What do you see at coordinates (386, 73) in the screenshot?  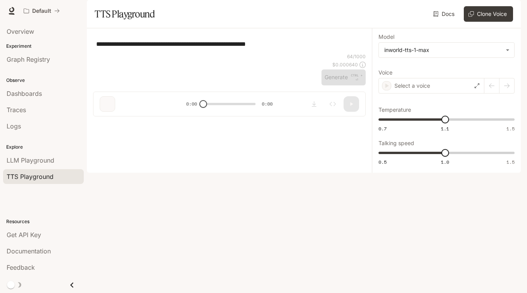 I see `p: Voice` at bounding box center [386, 73].